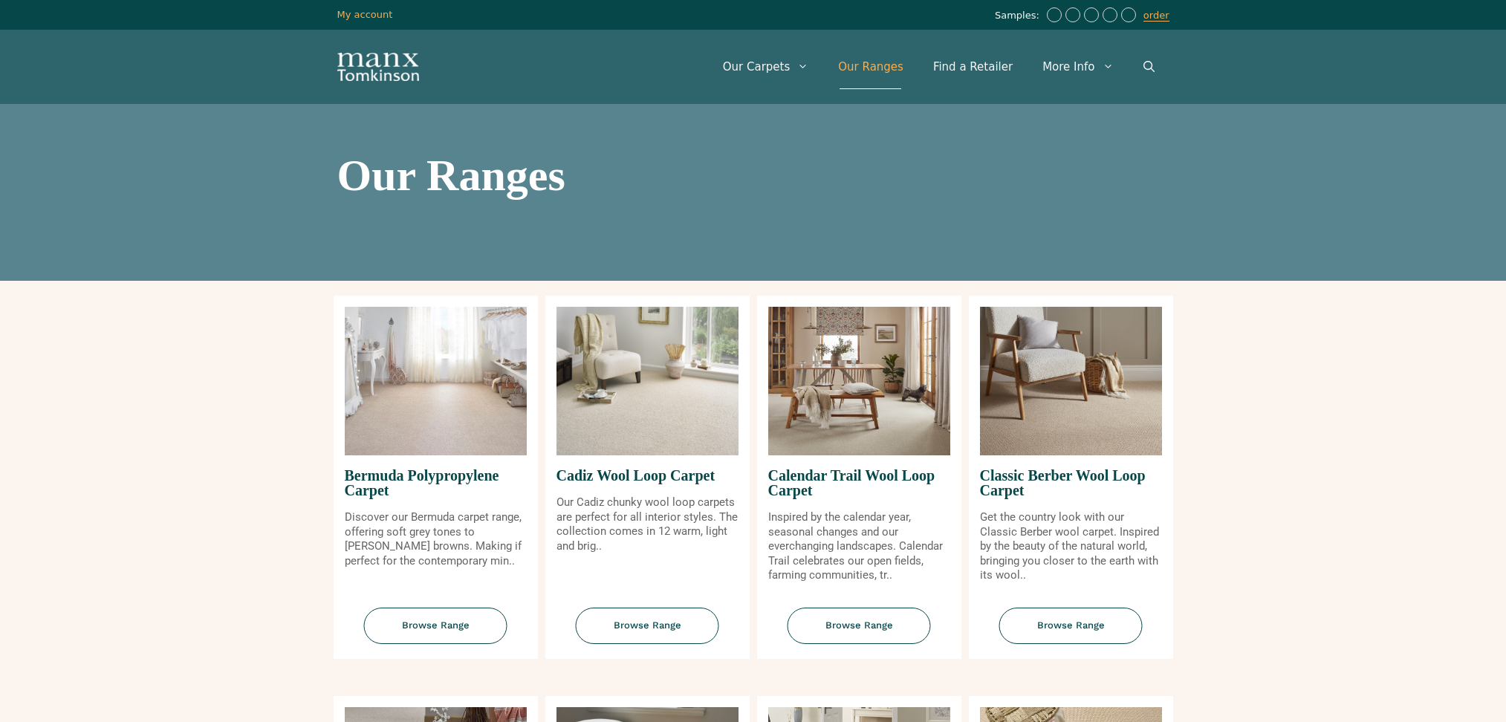 Image resolution: width=1506 pixels, height=722 pixels. I want to click on nav: Primary, so click(939, 67).